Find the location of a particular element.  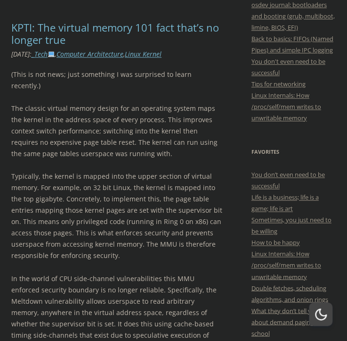

p: Typically, the kernel is mapped into the upper section of virtual memory. For example, on 32 bit ... is located at coordinates (117, 216).